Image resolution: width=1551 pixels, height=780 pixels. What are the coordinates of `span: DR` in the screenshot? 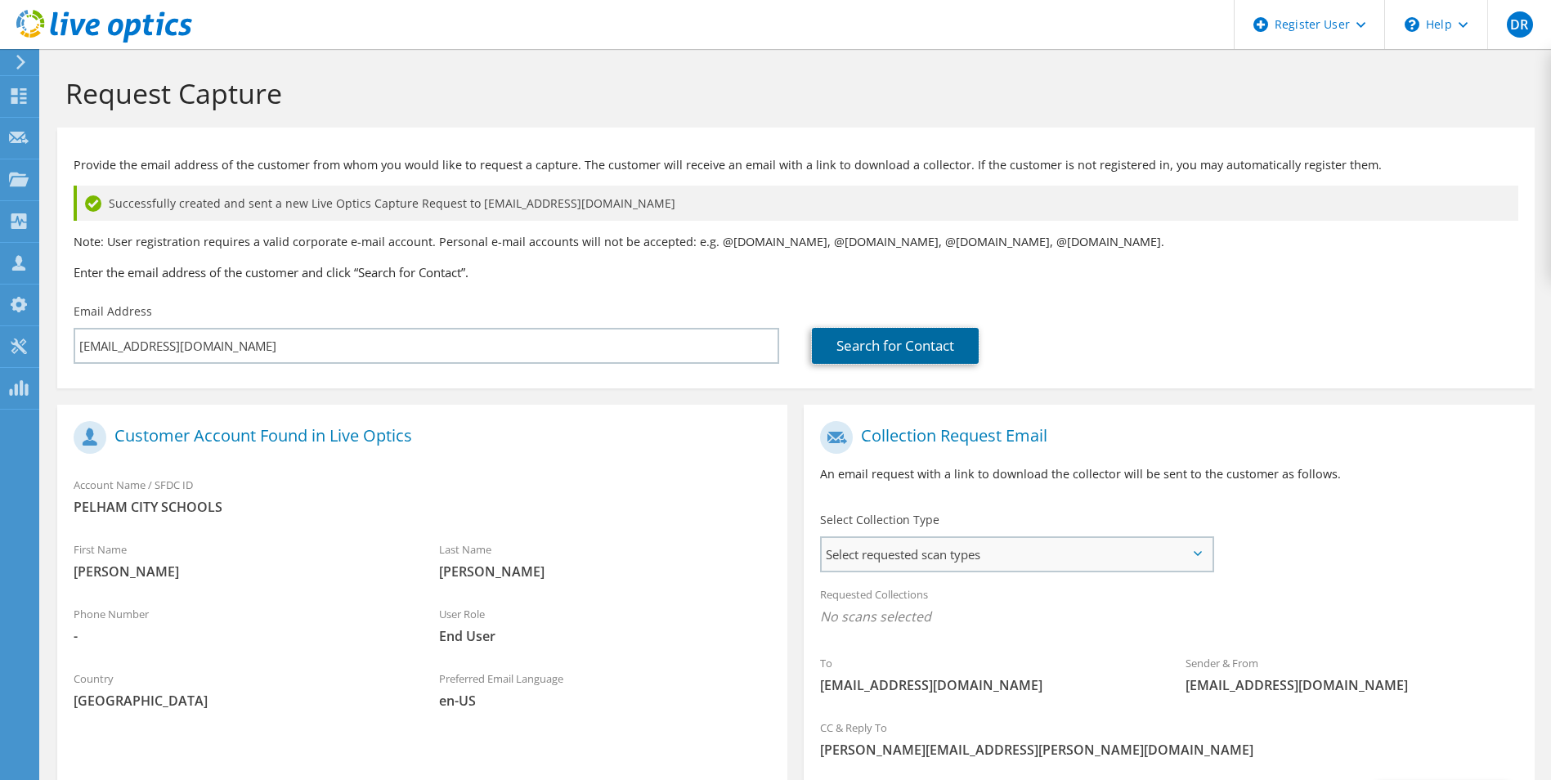 It's located at (1520, 25).